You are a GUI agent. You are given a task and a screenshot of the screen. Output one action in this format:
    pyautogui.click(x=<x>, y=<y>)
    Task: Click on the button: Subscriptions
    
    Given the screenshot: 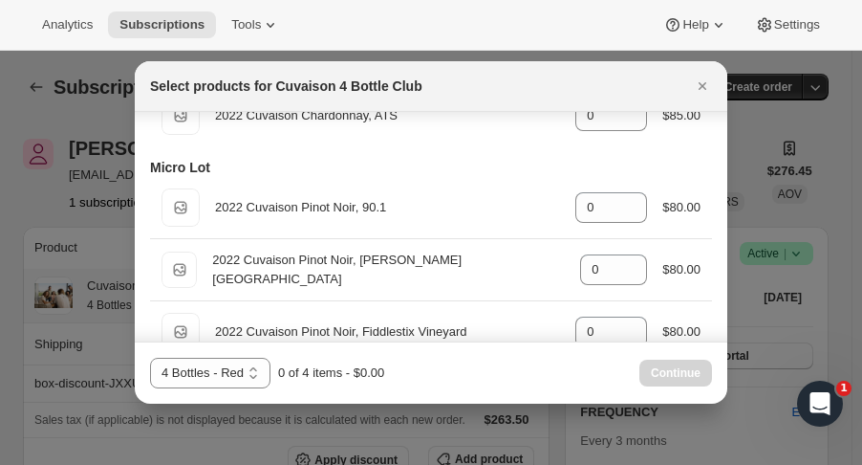 What is the action you would take?
    pyautogui.click(x=162, y=25)
    